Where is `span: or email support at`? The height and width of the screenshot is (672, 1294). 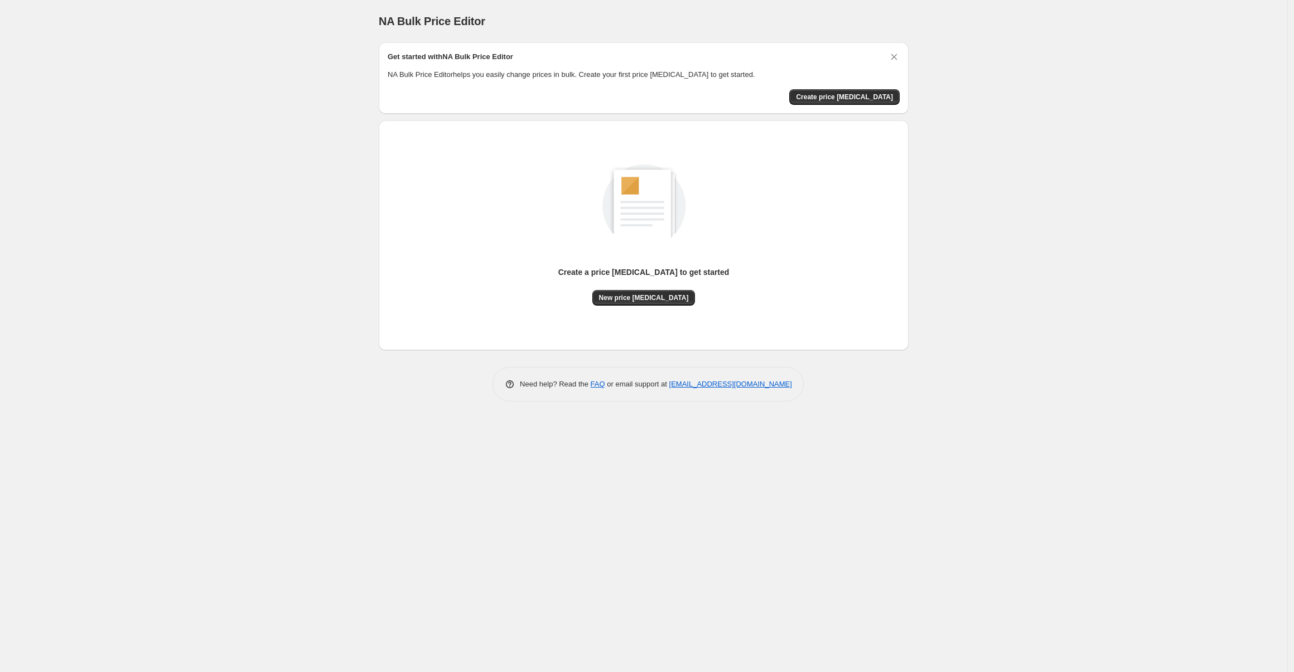
span: or email support at is located at coordinates (637, 384).